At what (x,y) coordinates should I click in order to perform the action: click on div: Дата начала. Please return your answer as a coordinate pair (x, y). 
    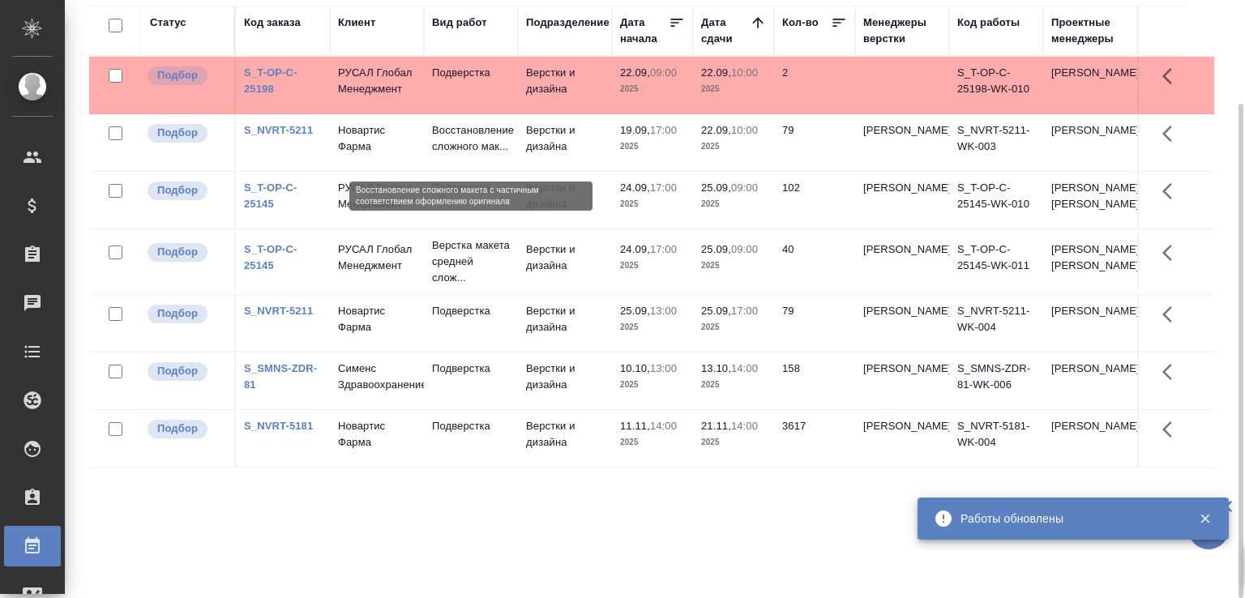
    Looking at the image, I should click on (644, 31).